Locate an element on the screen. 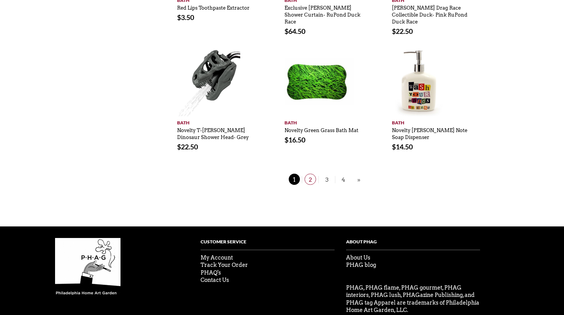 The image size is (564, 315). h4: Customer Service is located at coordinates (268, 244).